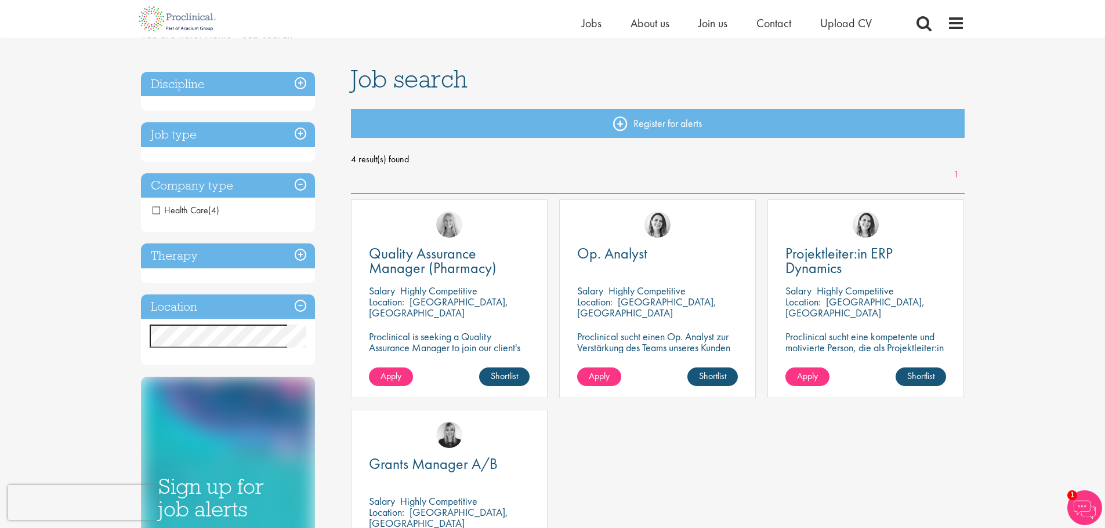 The image size is (1105, 528). What do you see at coordinates (650, 23) in the screenshot?
I see `a: About us` at bounding box center [650, 23].